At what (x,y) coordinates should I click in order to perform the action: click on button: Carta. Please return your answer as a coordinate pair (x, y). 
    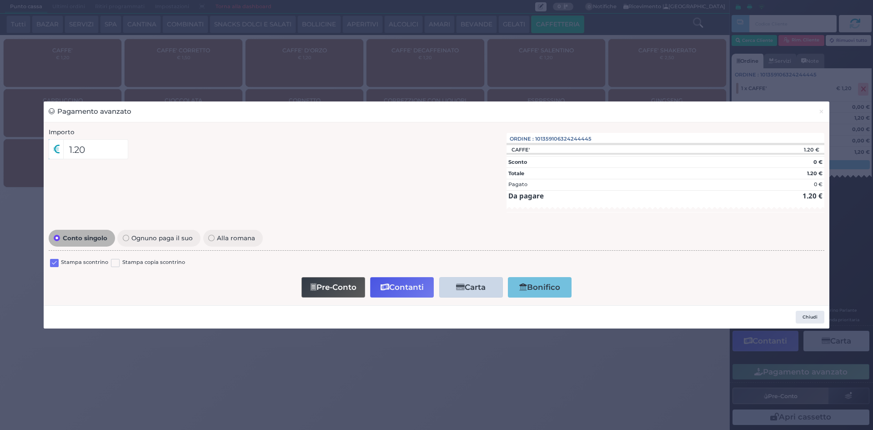
    Looking at the image, I should click on (471, 287).